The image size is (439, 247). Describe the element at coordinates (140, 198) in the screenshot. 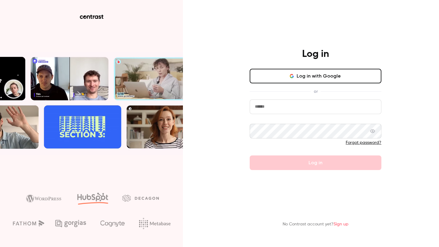

I see `img: decagon` at that location.